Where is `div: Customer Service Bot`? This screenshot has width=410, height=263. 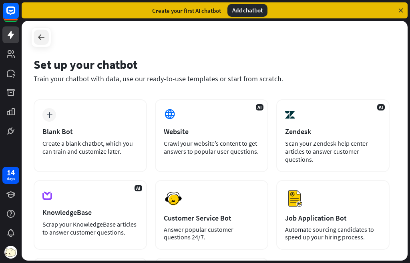 div: Customer Service Bot is located at coordinates (211, 218).